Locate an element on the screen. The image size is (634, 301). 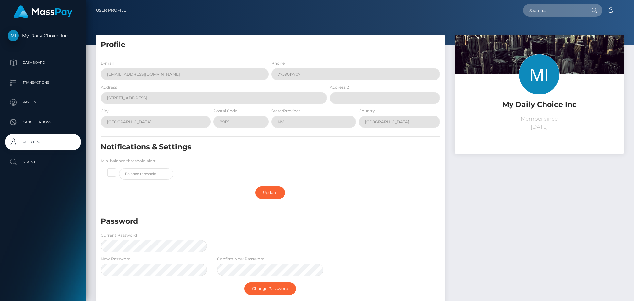
img: My Daily Choice Inc is located at coordinates (13, 36).